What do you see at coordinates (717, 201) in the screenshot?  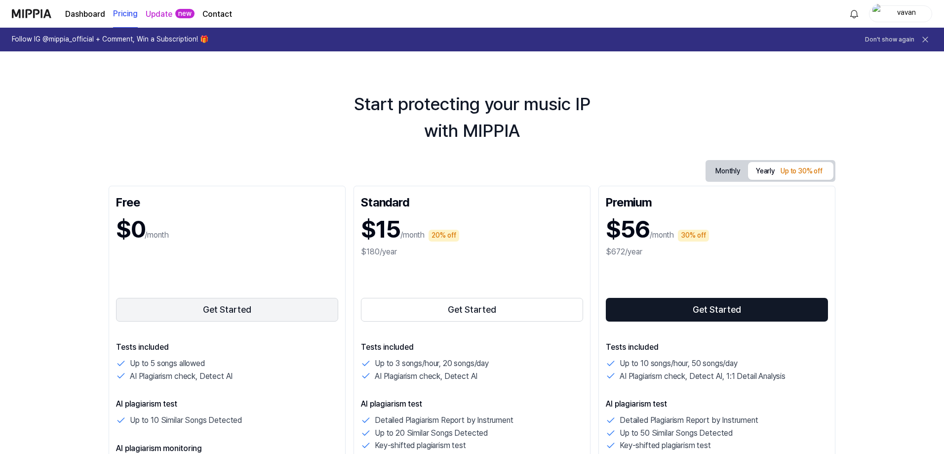 I see `div: Premium` at bounding box center [717, 201].